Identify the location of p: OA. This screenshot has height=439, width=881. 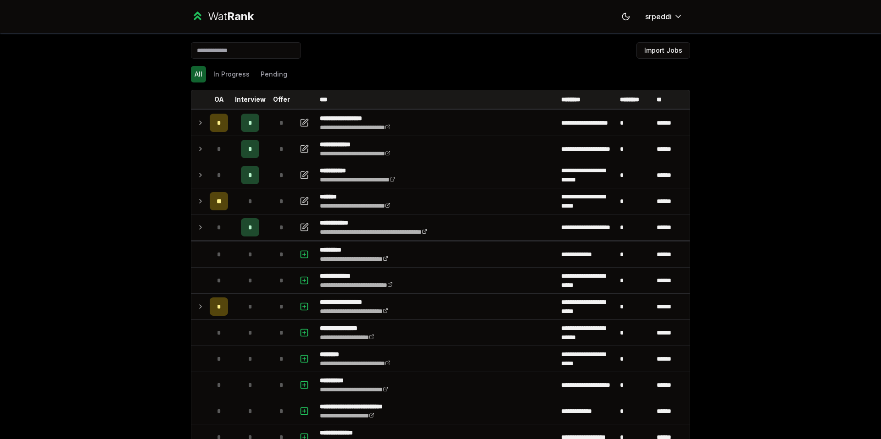
(219, 100).